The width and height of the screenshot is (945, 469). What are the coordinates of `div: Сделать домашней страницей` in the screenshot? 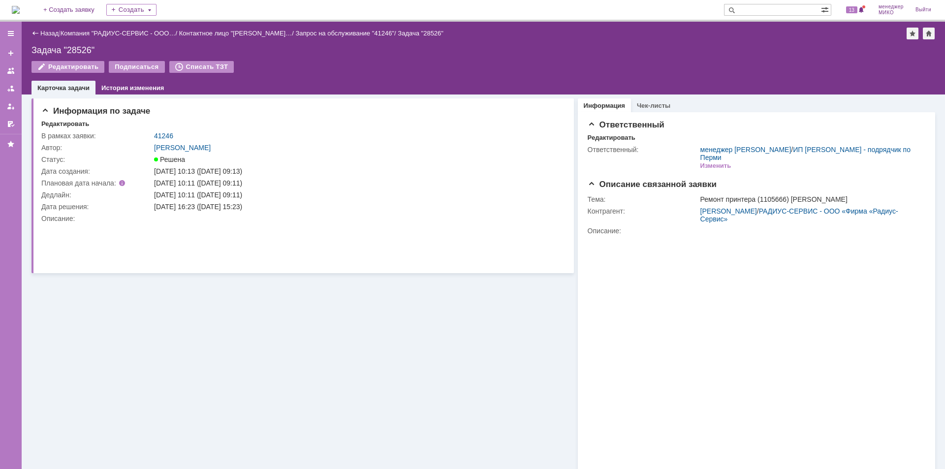 It's located at (929, 33).